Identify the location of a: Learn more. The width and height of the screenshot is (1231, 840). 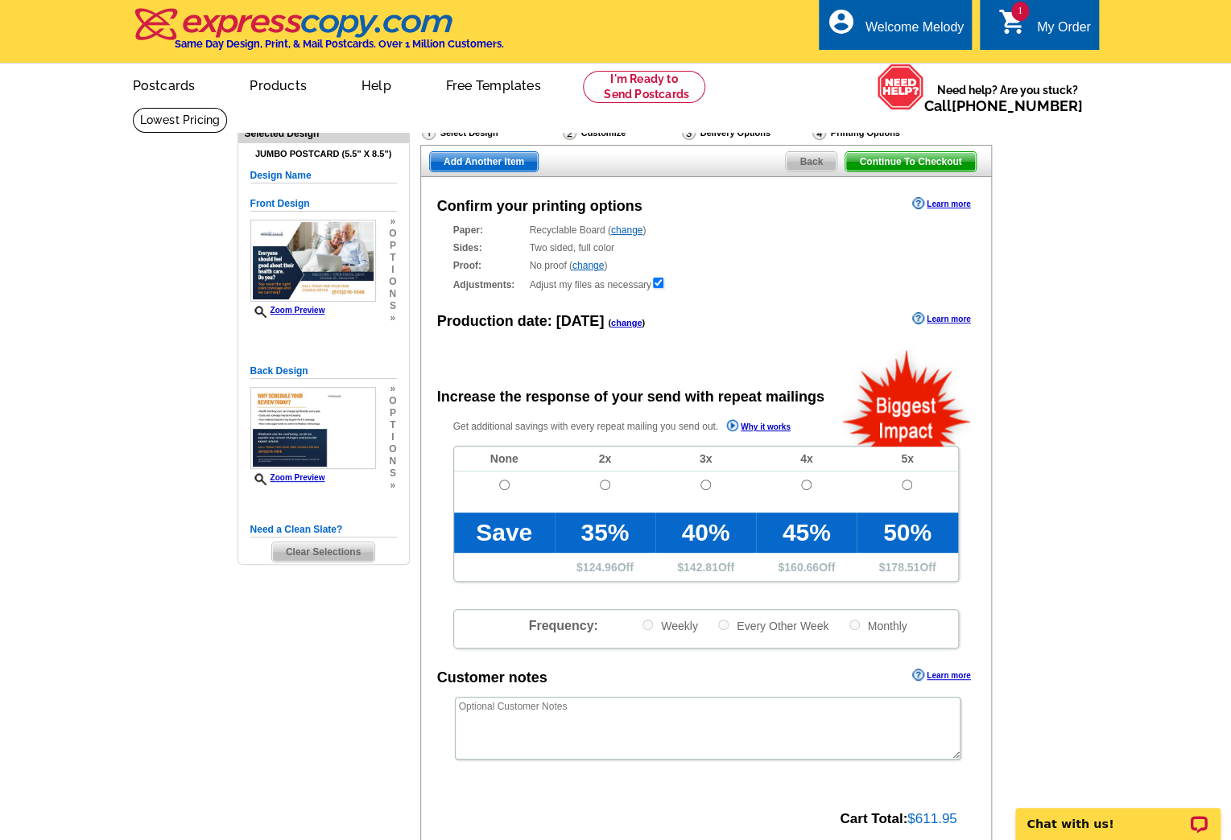
(941, 319).